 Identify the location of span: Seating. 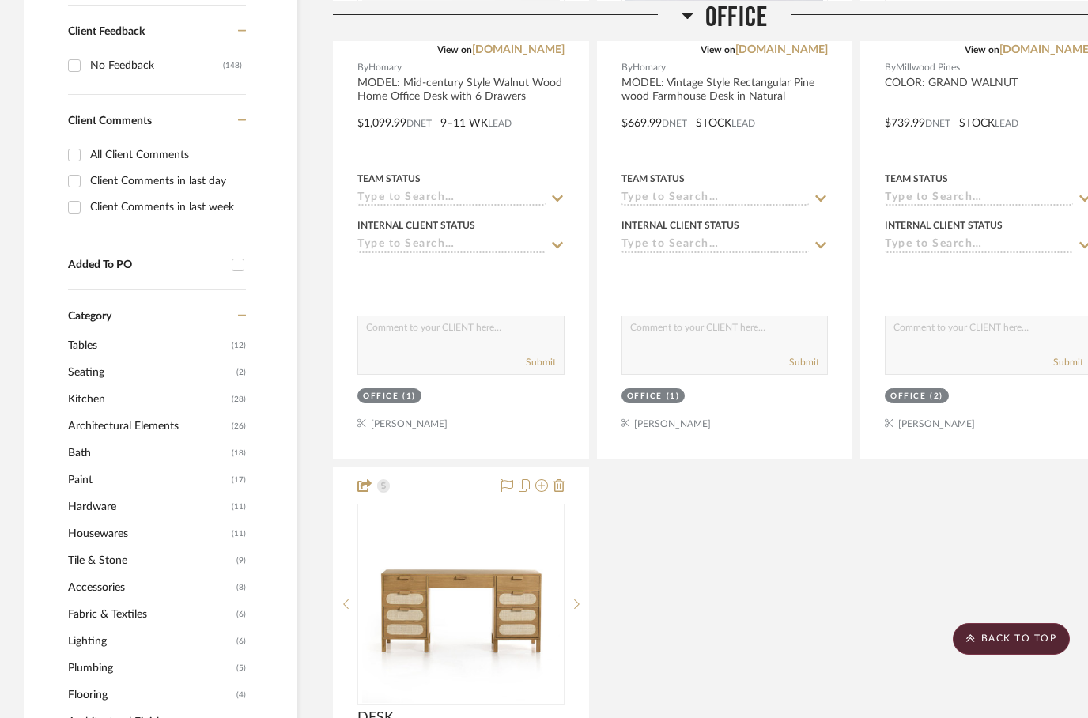
(150, 373).